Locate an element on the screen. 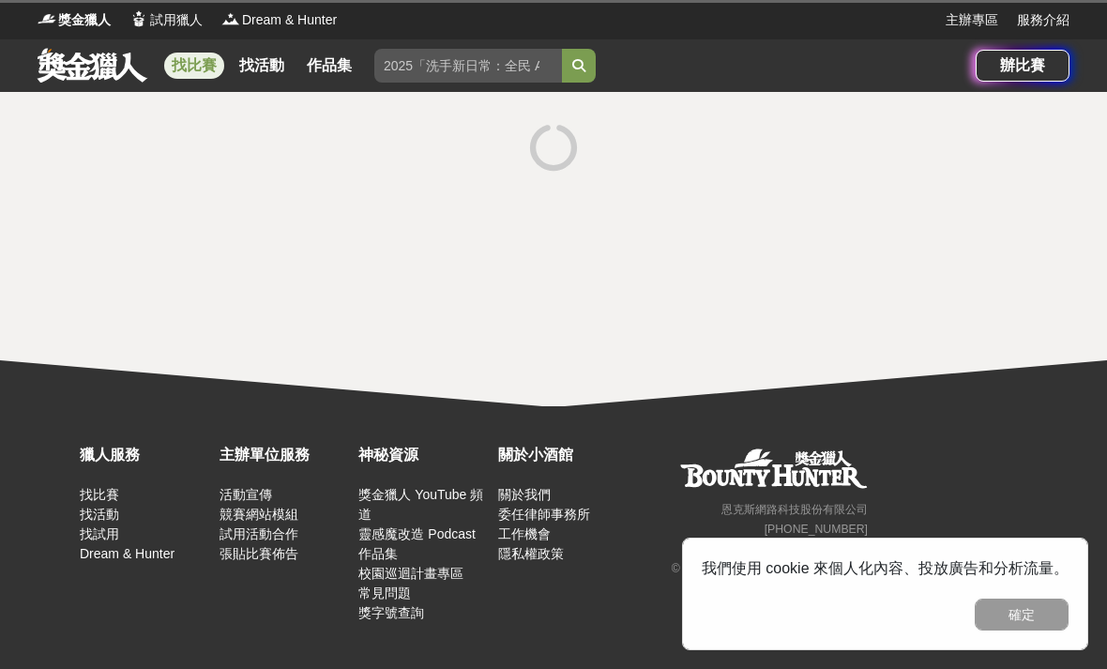  a: Logo獎金獵人 is located at coordinates (74, 20).